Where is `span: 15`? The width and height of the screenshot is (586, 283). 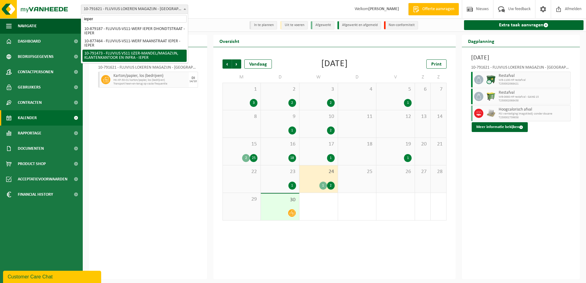 span: 15 is located at coordinates (242, 144).